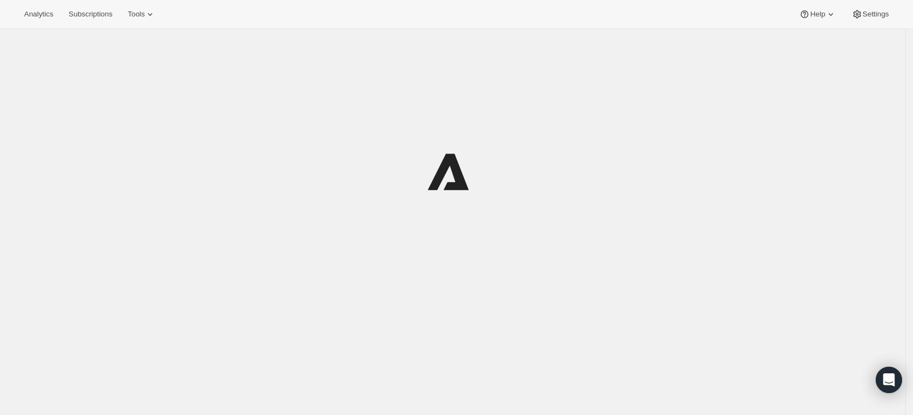 Image resolution: width=913 pixels, height=415 pixels. Describe the element at coordinates (38, 14) in the screenshot. I see `span: Analytics` at that location.